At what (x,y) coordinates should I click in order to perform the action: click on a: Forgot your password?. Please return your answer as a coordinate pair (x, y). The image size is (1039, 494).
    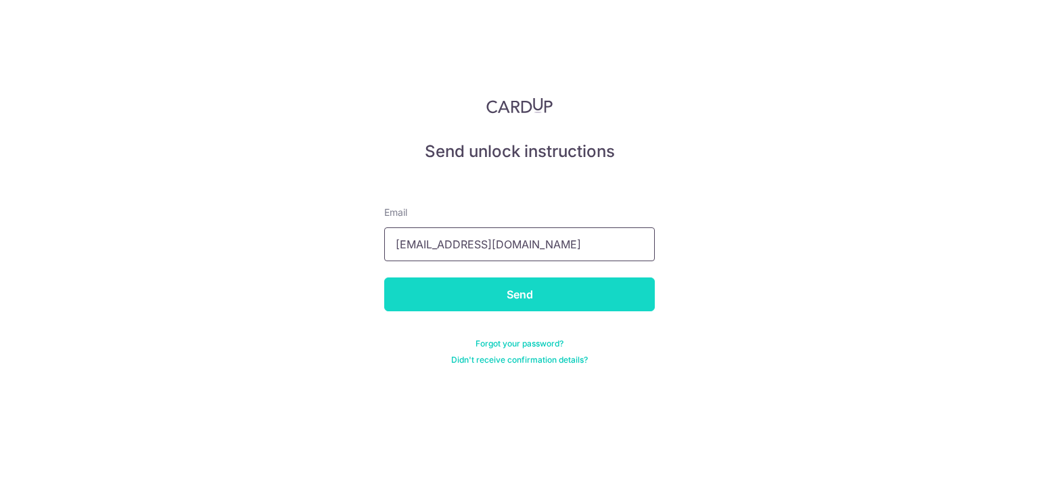
    Looking at the image, I should click on (519, 344).